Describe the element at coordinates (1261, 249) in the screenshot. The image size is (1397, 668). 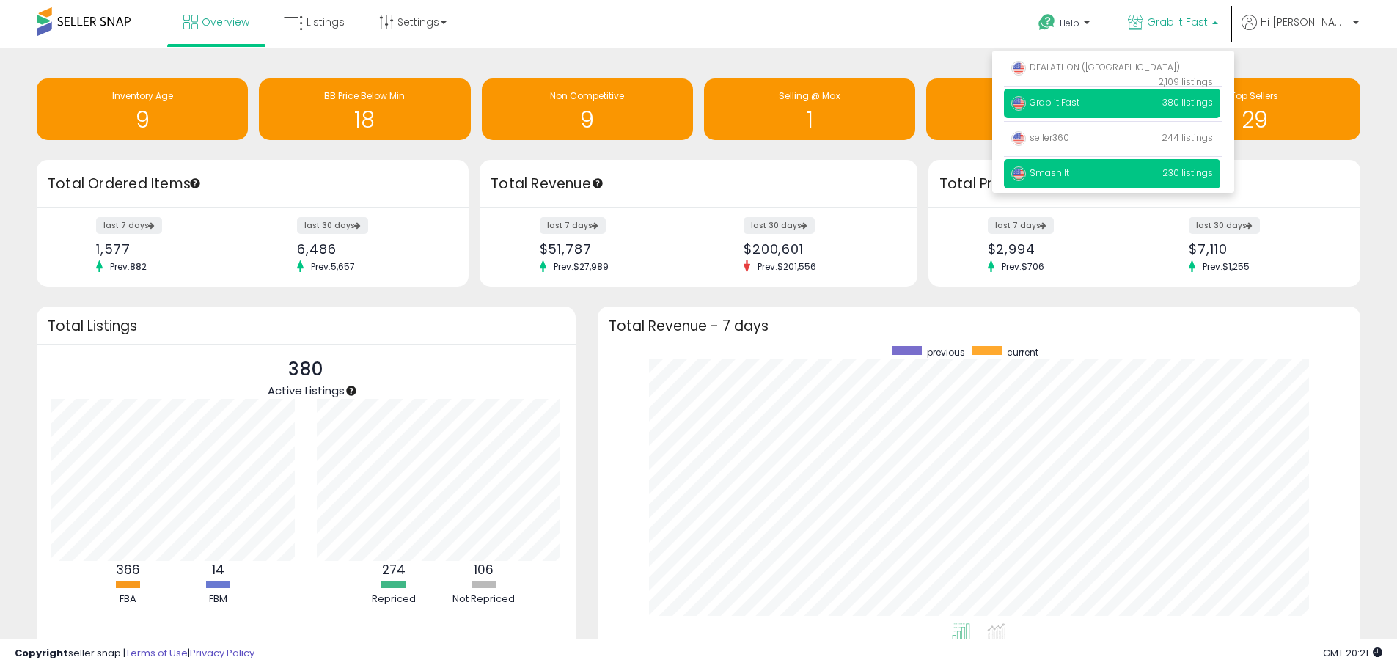
I see `div: $7,110` at that location.